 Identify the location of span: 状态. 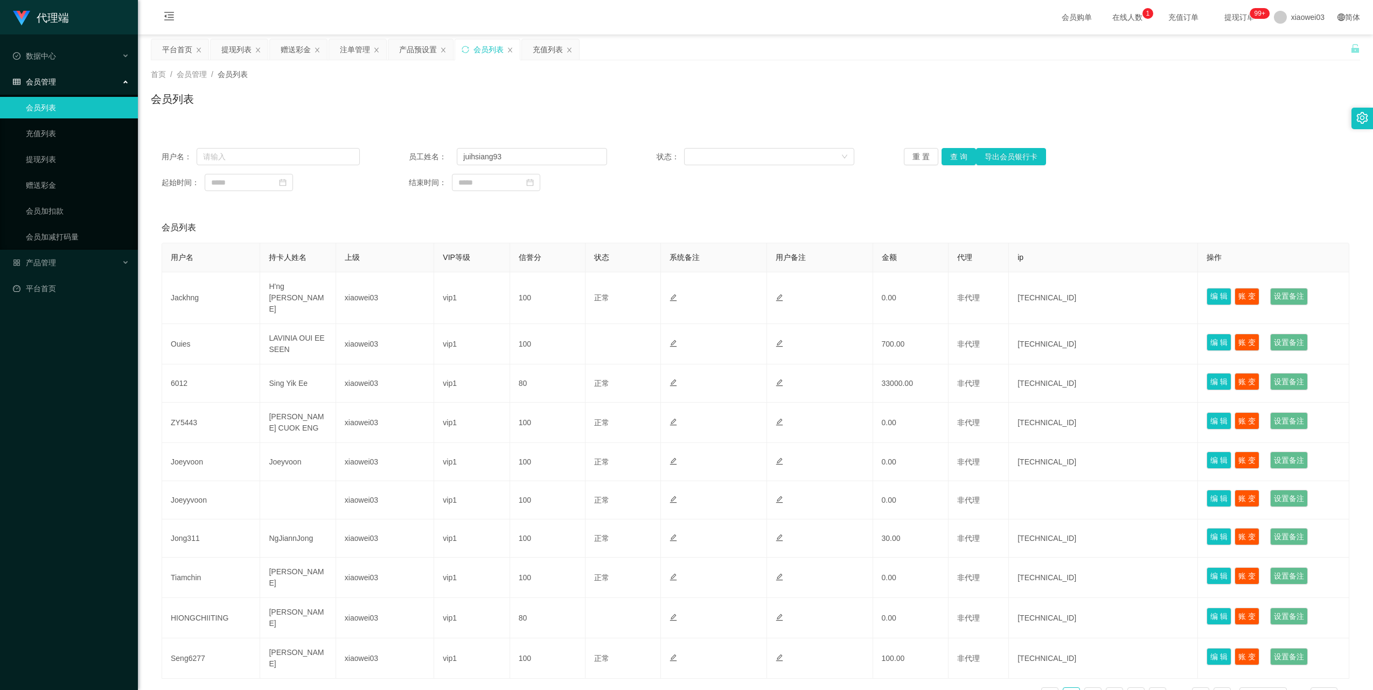
(602, 257).